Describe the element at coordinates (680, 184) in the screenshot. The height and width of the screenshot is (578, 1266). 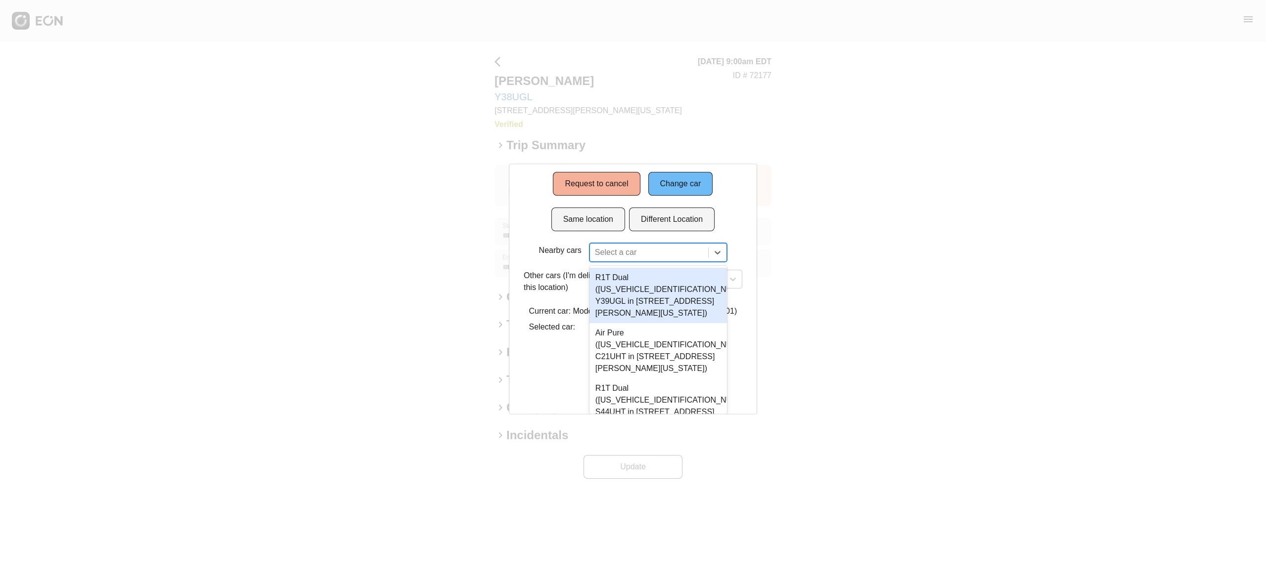
I see `button: Change car` at that location.